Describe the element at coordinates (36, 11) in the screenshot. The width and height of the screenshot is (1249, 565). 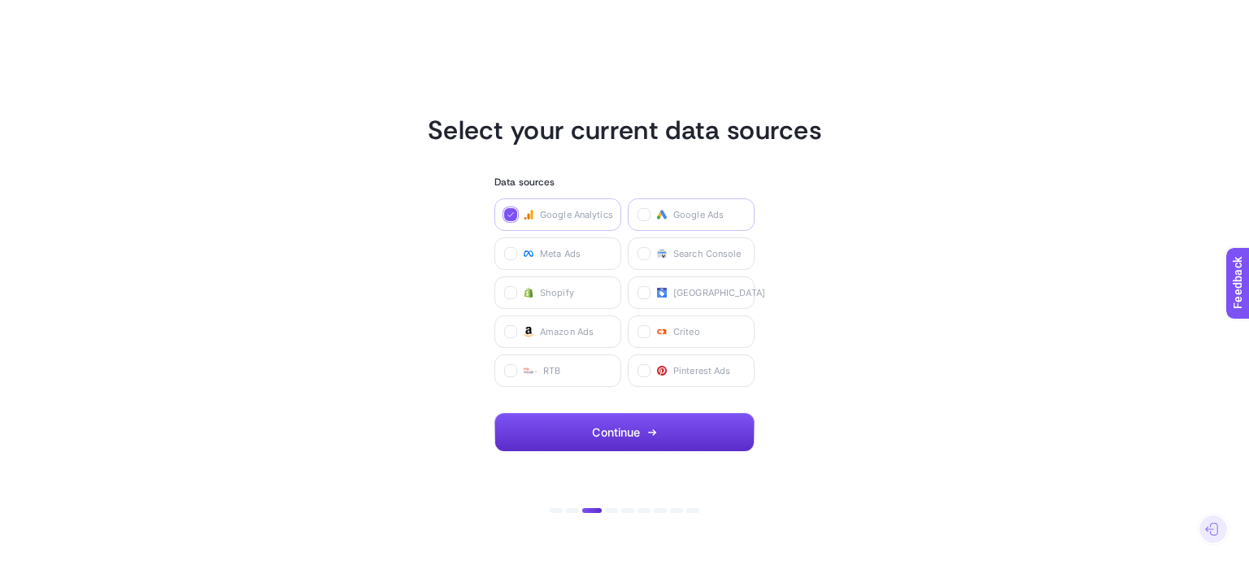
I see `span: Feedback` at that location.